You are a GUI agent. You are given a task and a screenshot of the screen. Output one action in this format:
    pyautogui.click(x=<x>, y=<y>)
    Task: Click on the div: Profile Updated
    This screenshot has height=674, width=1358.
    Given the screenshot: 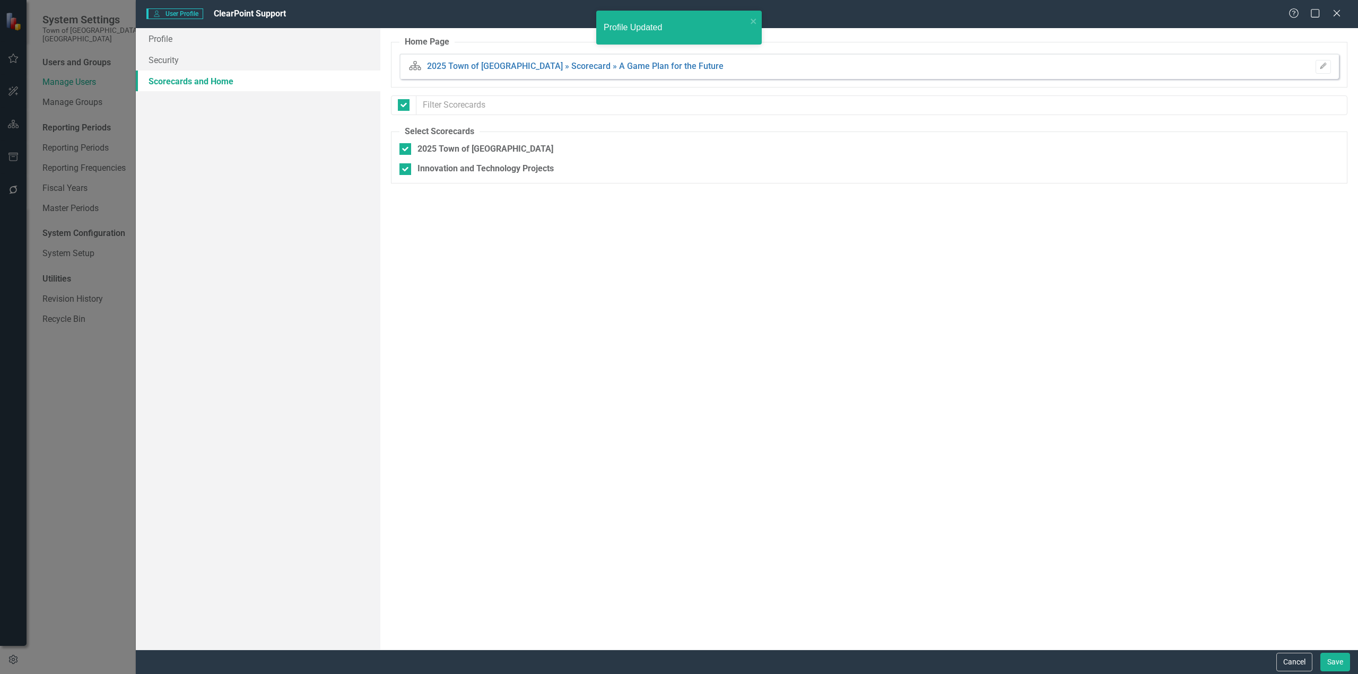 What is the action you would take?
    pyautogui.click(x=675, y=28)
    